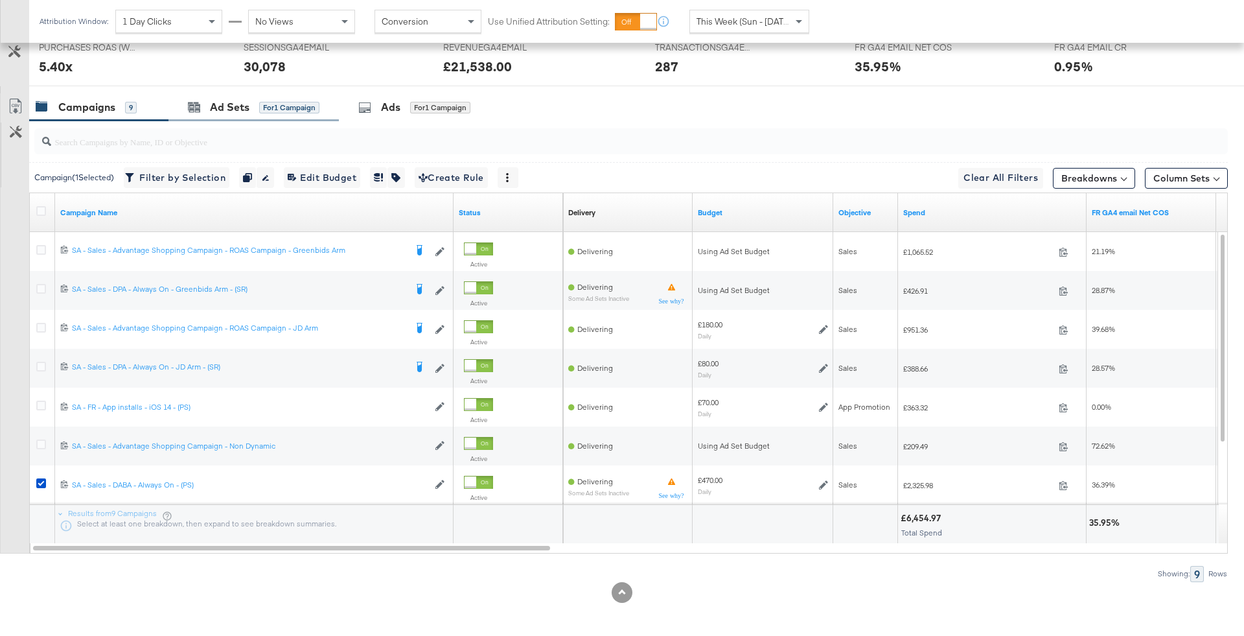 This screenshot has width=1244, height=636. I want to click on div: SA - Sales - DABA - Always On - (PS), so click(250, 485).